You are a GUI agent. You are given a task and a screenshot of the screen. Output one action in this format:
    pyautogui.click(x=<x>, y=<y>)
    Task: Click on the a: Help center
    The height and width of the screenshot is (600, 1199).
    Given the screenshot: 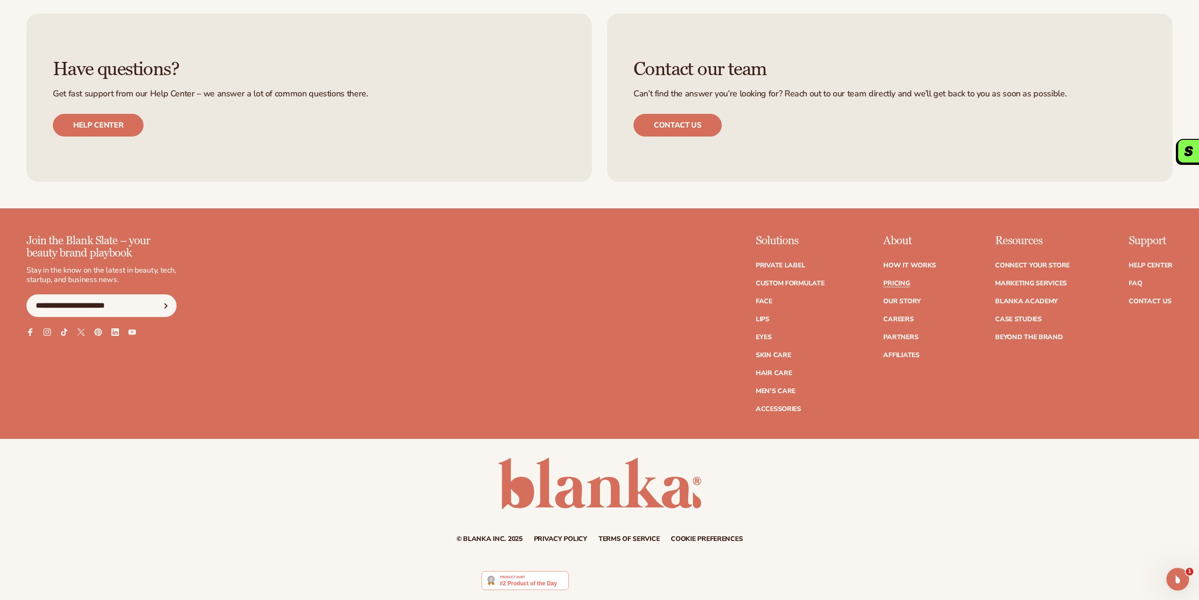 What is the action you would take?
    pyautogui.click(x=98, y=125)
    